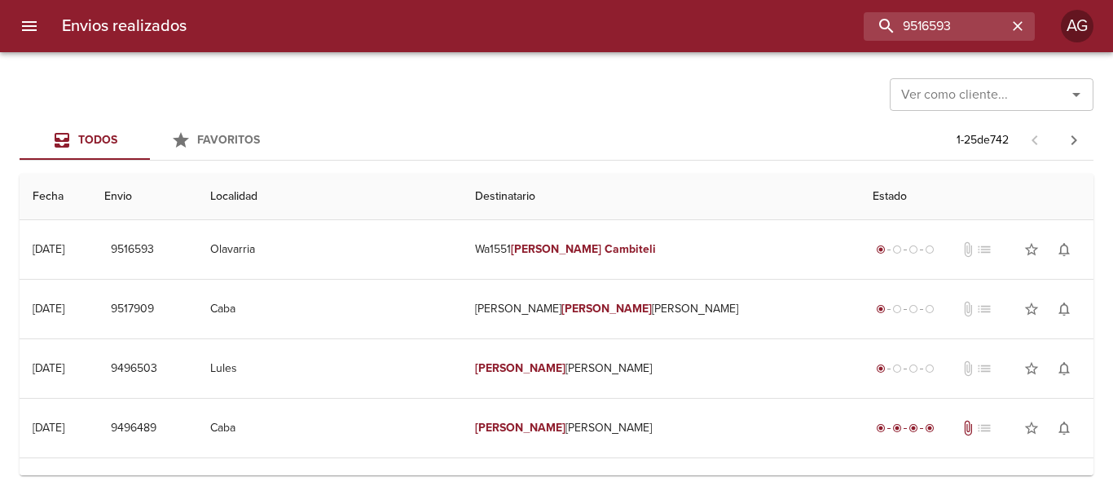 The image size is (1113, 495). I want to click on span: 9496489, so click(134, 428).